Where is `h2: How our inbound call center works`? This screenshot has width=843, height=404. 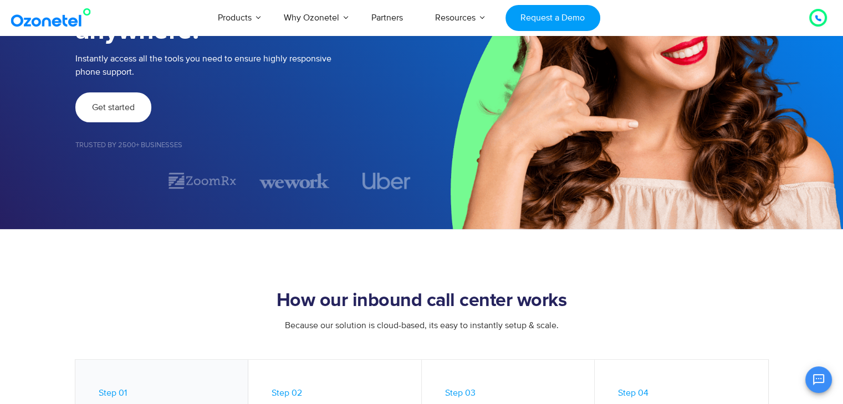
h2: How our inbound call center works is located at coordinates (422, 301).